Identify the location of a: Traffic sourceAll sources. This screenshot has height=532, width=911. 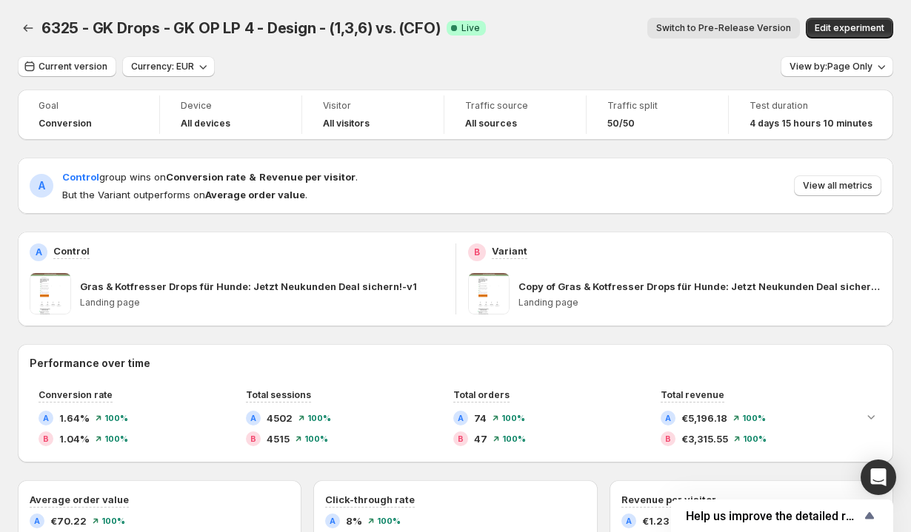
(515, 115).